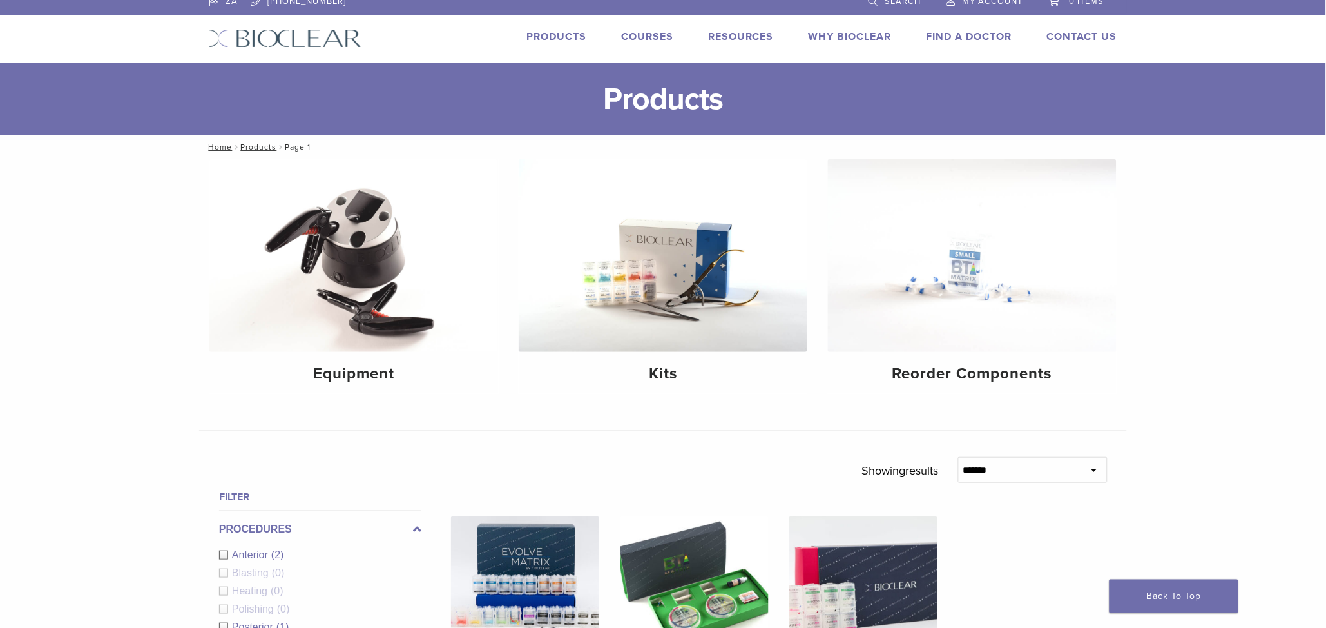 The image size is (1326, 628). What do you see at coordinates (278, 554) in the screenshot?
I see `span: (2)` at bounding box center [278, 554].